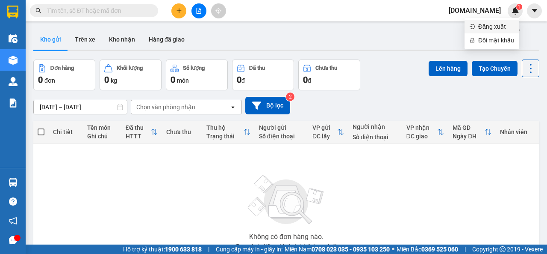 This screenshot has width=547, height=254. Describe the element at coordinates (516, 11) in the screenshot. I see `img: icon-new-feature` at that location.